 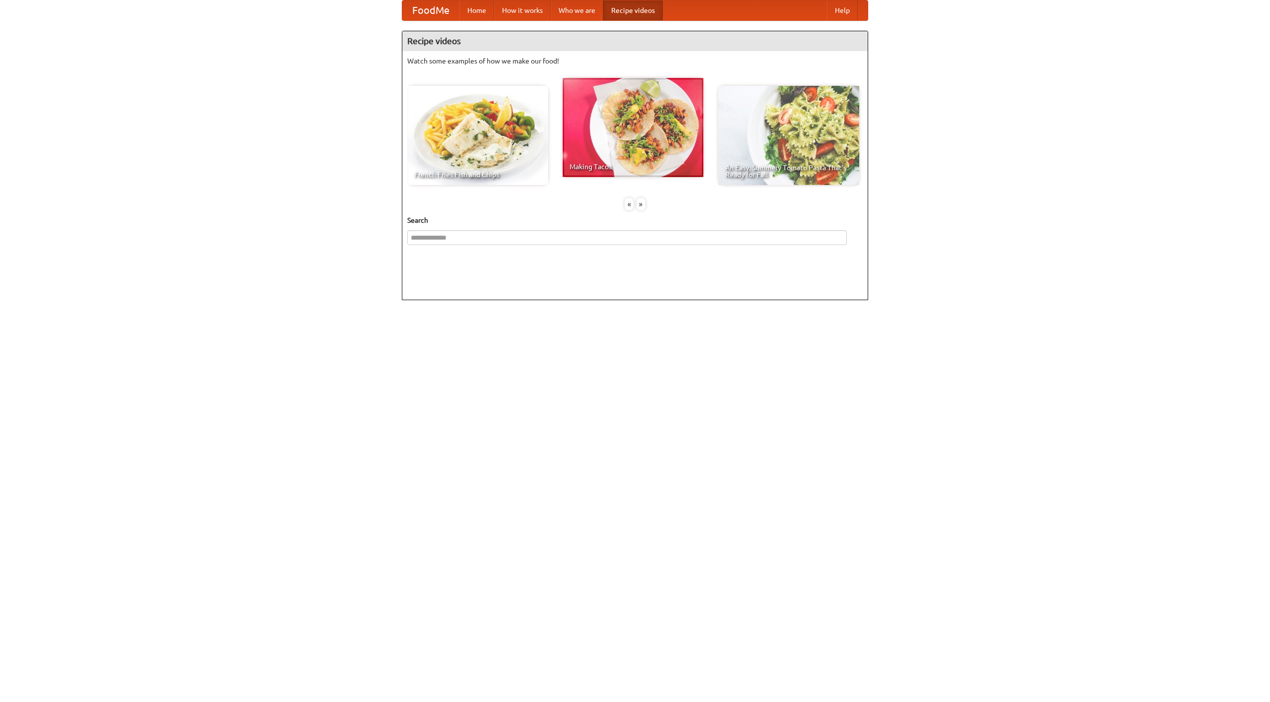 I want to click on a: Making Tacos, so click(x=633, y=128).